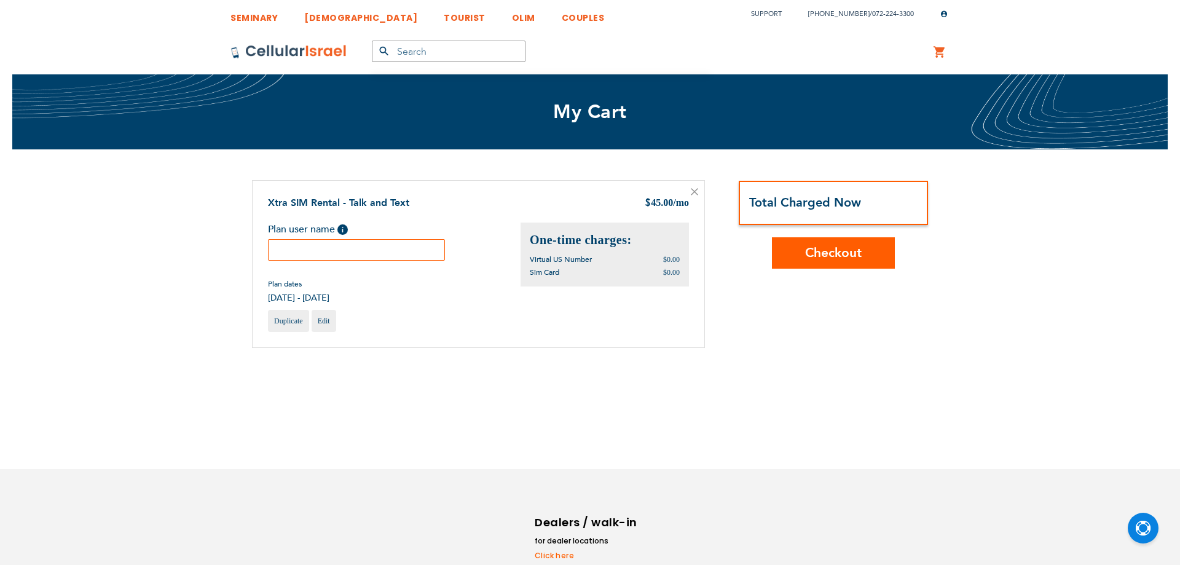  What do you see at coordinates (834, 253) in the screenshot?
I see `button: Checkout` at bounding box center [834, 253].